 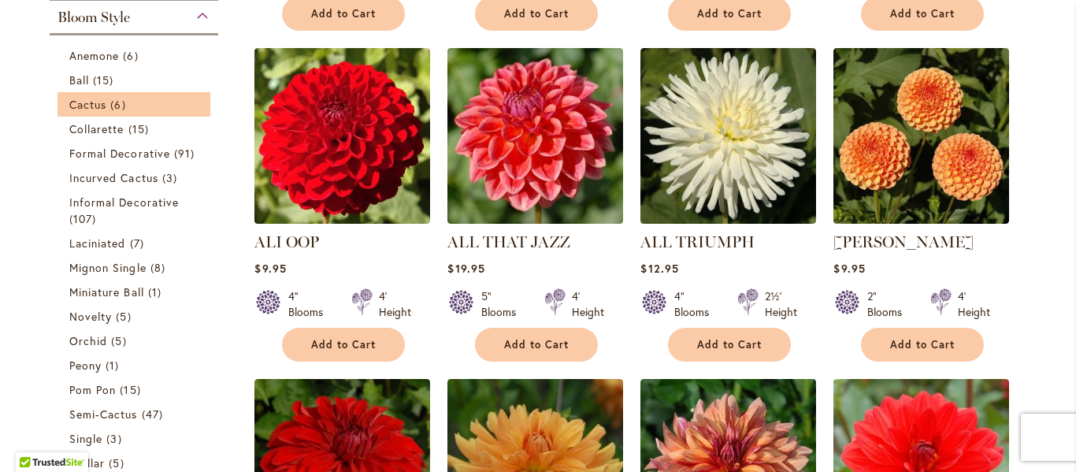 What do you see at coordinates (97, 128) in the screenshot?
I see `span: Collarette` at bounding box center [97, 128].